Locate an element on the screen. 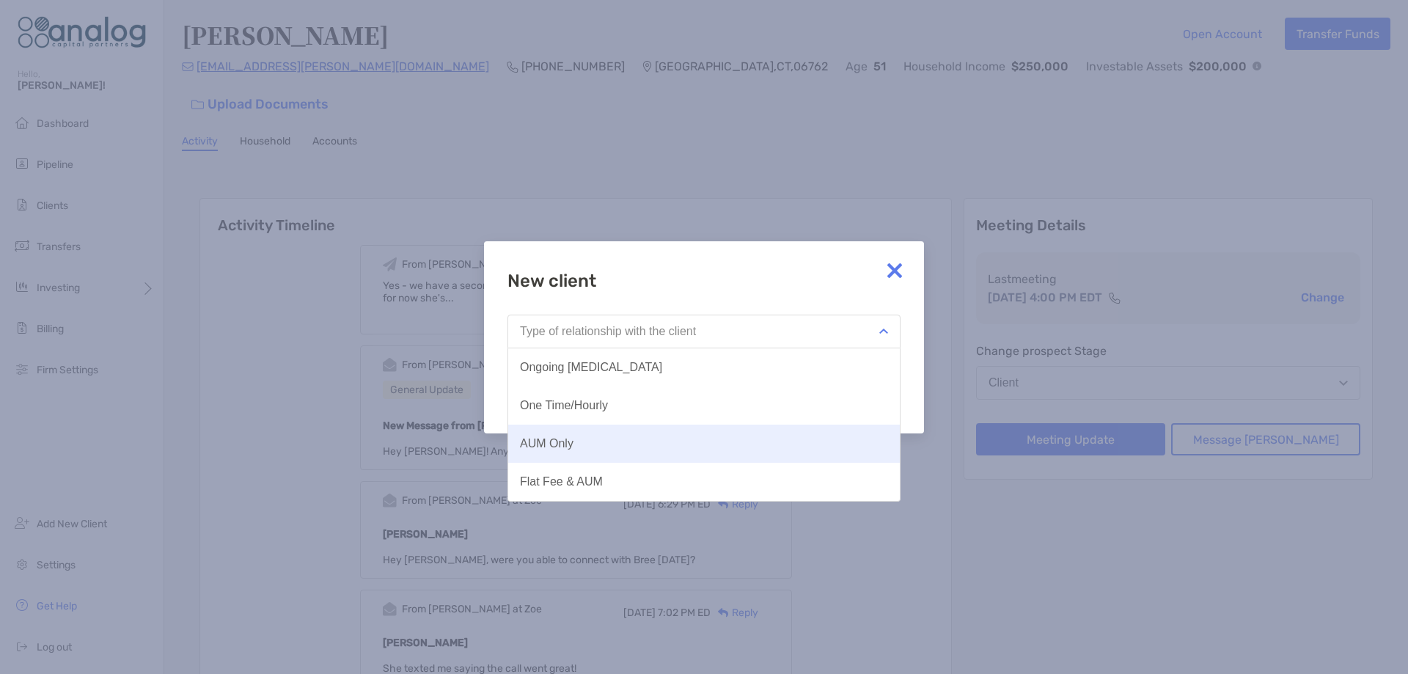  button: One Time/Hourly is located at coordinates (704, 405).